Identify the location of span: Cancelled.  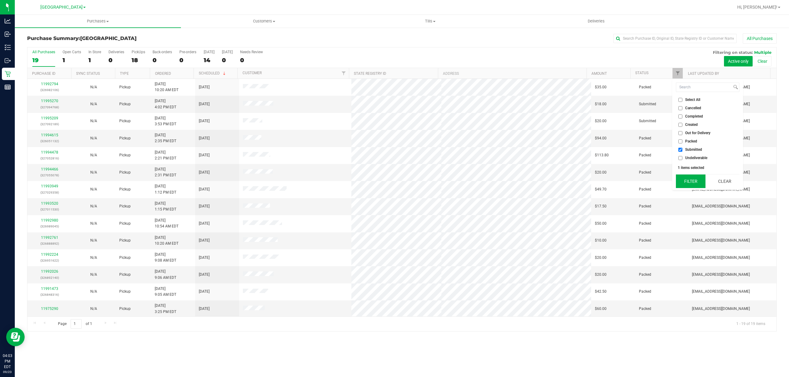
(693, 108).